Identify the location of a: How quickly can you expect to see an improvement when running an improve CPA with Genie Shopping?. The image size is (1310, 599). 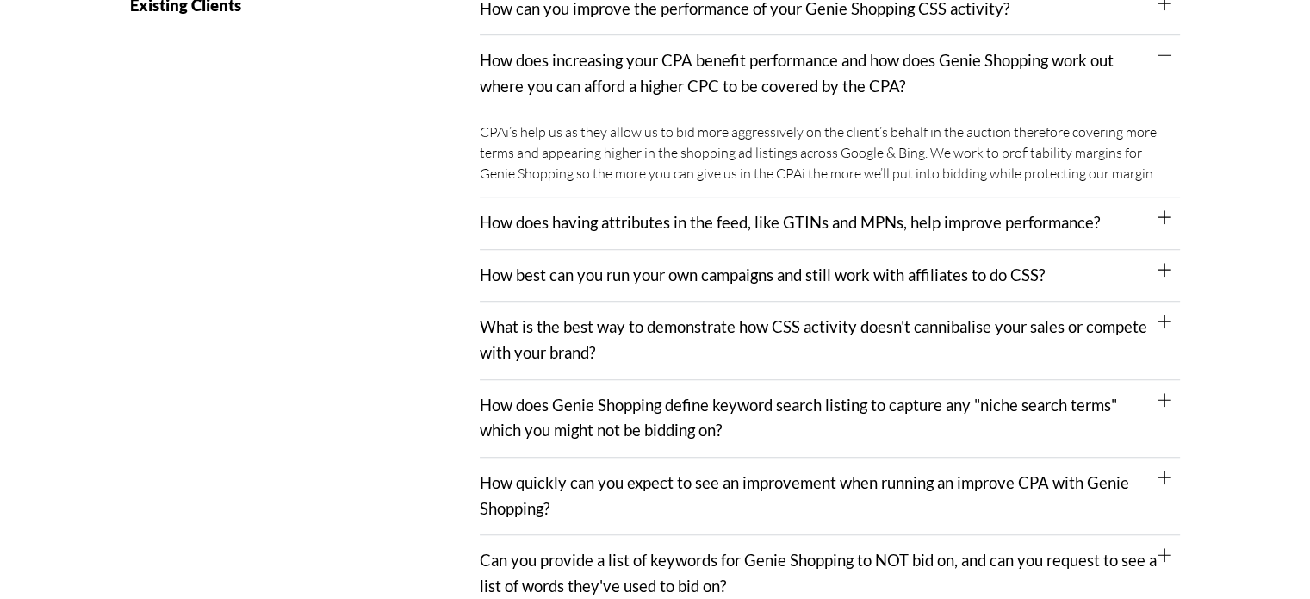
(805, 495).